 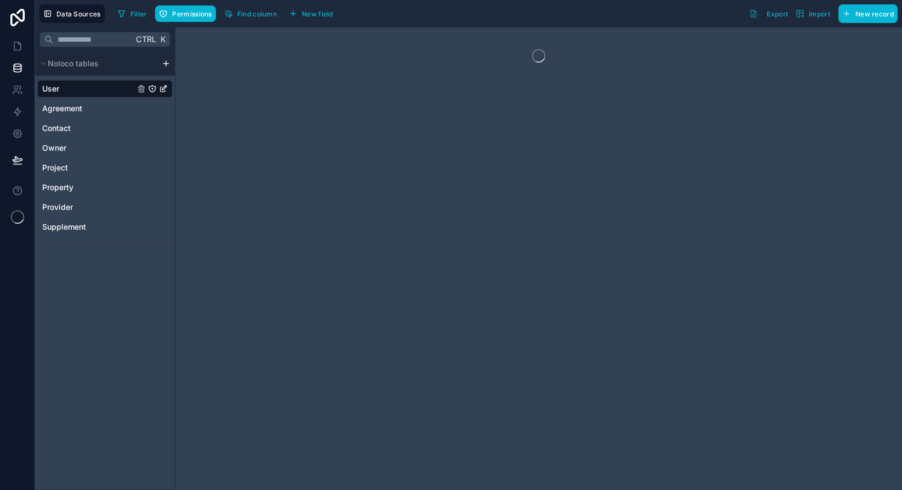 What do you see at coordinates (139, 14) in the screenshot?
I see `span: Filter` at bounding box center [139, 14].